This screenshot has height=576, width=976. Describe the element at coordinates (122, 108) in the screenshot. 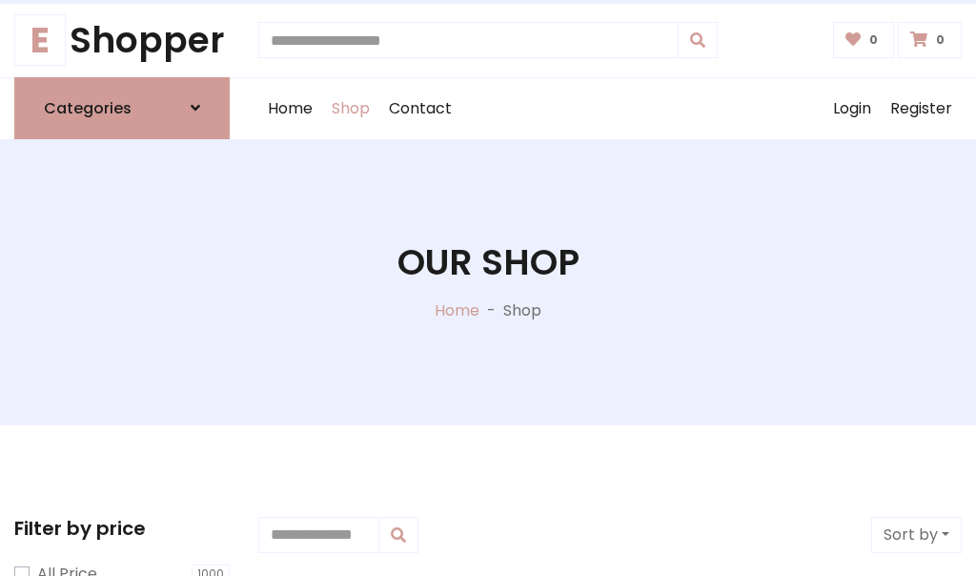

I see `a: Categories` at that location.